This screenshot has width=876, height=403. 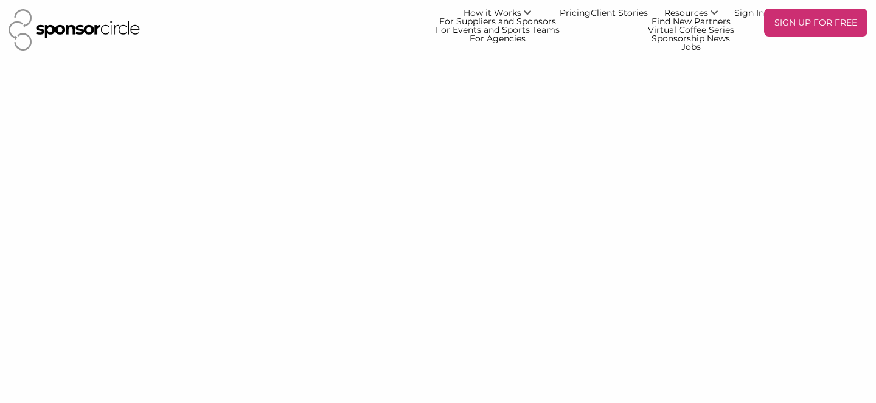 What do you see at coordinates (575, 13) in the screenshot?
I see `a: Pricing` at bounding box center [575, 13].